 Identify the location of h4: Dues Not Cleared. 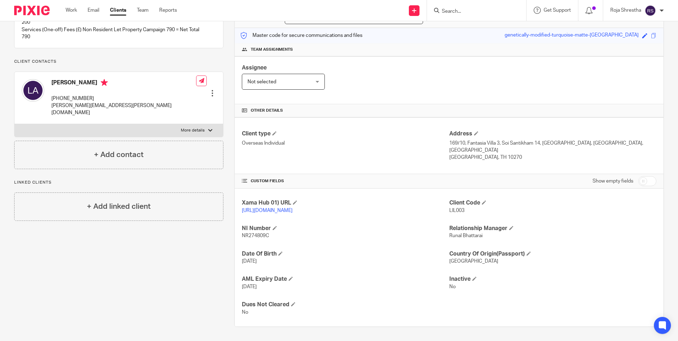
(345, 305).